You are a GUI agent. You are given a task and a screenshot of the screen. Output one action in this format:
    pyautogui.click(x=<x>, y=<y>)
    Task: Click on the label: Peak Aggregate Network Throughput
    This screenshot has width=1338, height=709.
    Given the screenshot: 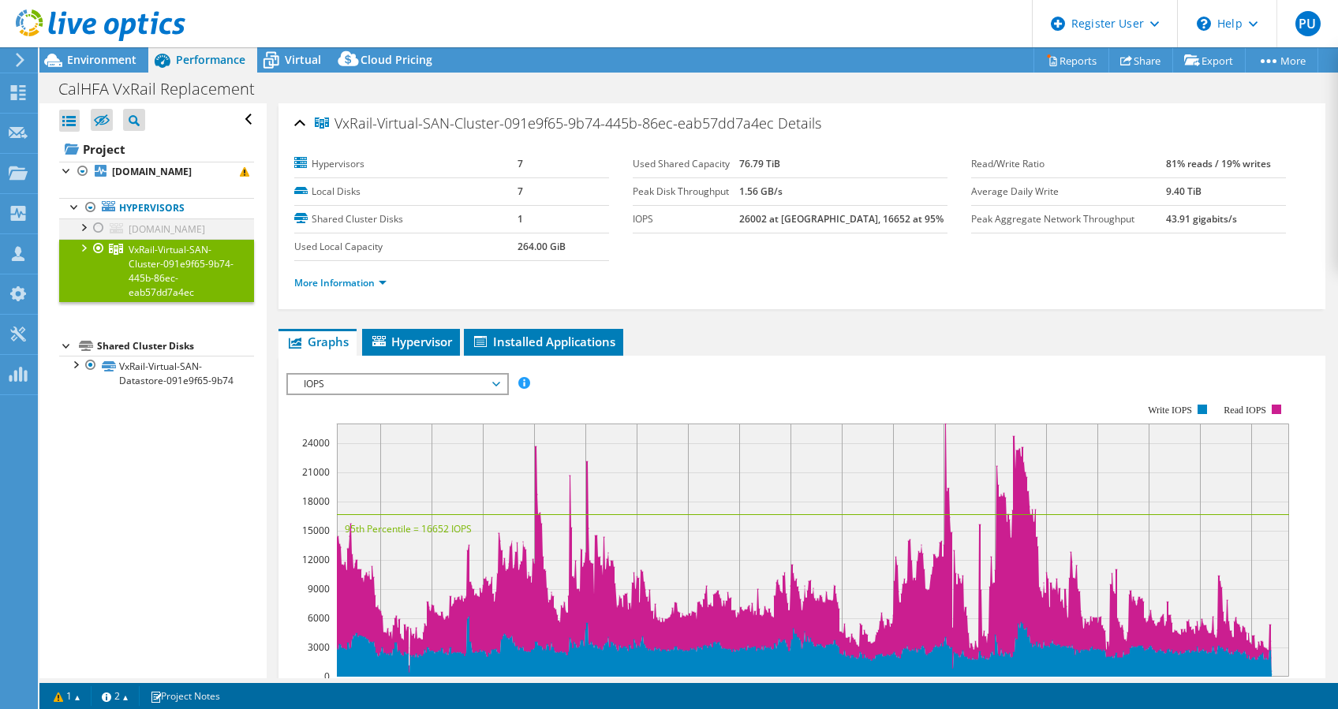 What is the action you would take?
    pyautogui.click(x=1068, y=219)
    